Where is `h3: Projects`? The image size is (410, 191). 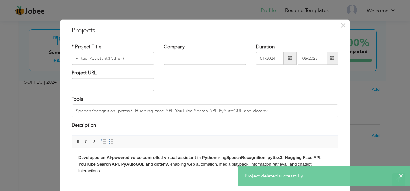 h3: Projects is located at coordinates (205, 31).